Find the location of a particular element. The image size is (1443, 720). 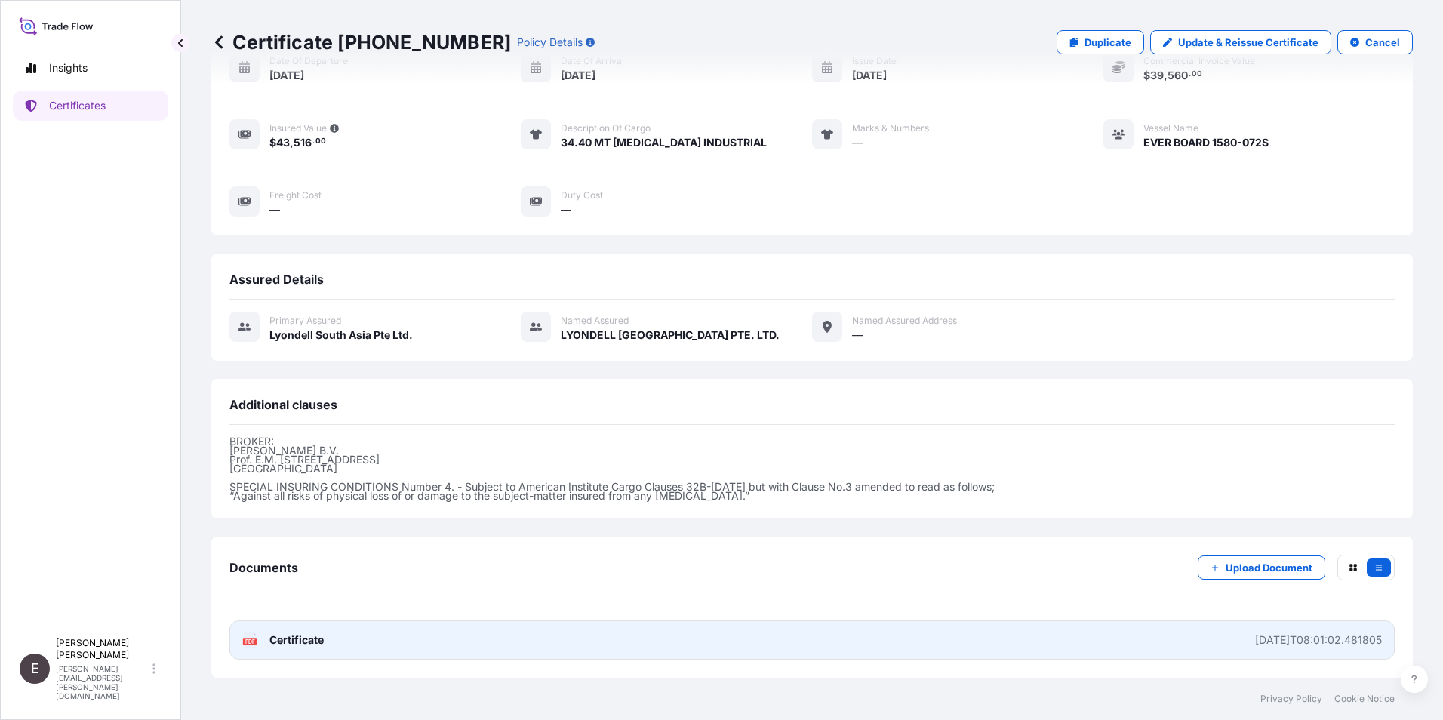

span: Documents is located at coordinates (263, 568).